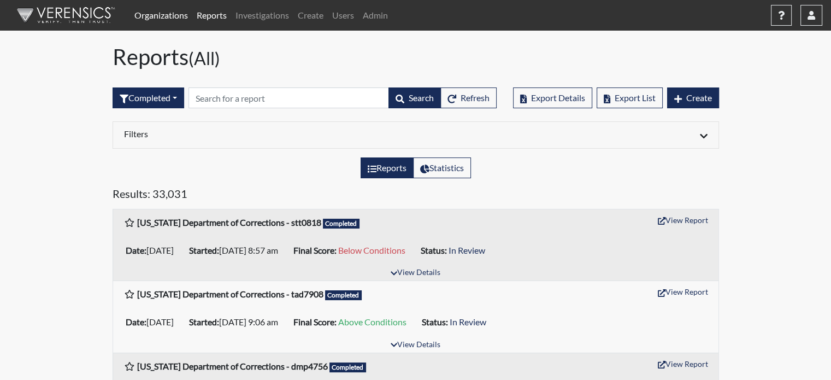  What do you see at coordinates (558, 97) in the screenshot?
I see `span: Export Details` at bounding box center [558, 97].